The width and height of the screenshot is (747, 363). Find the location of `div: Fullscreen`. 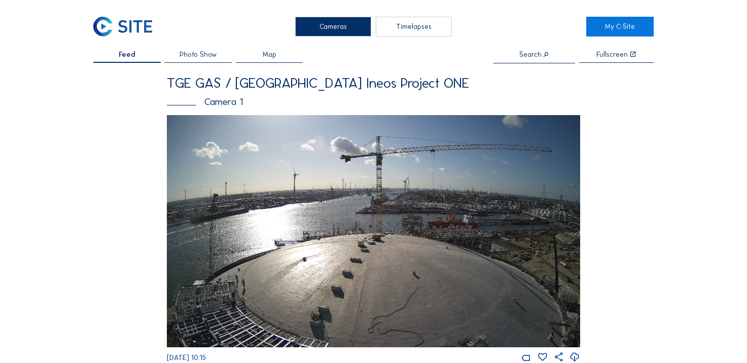

div: Fullscreen is located at coordinates (612, 55).